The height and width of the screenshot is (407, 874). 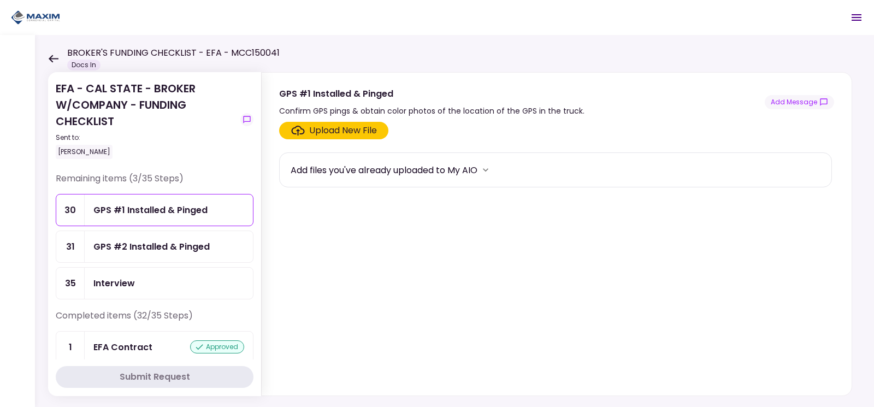 I want to click on span: Click here to upload the required document, so click(x=334, y=131).